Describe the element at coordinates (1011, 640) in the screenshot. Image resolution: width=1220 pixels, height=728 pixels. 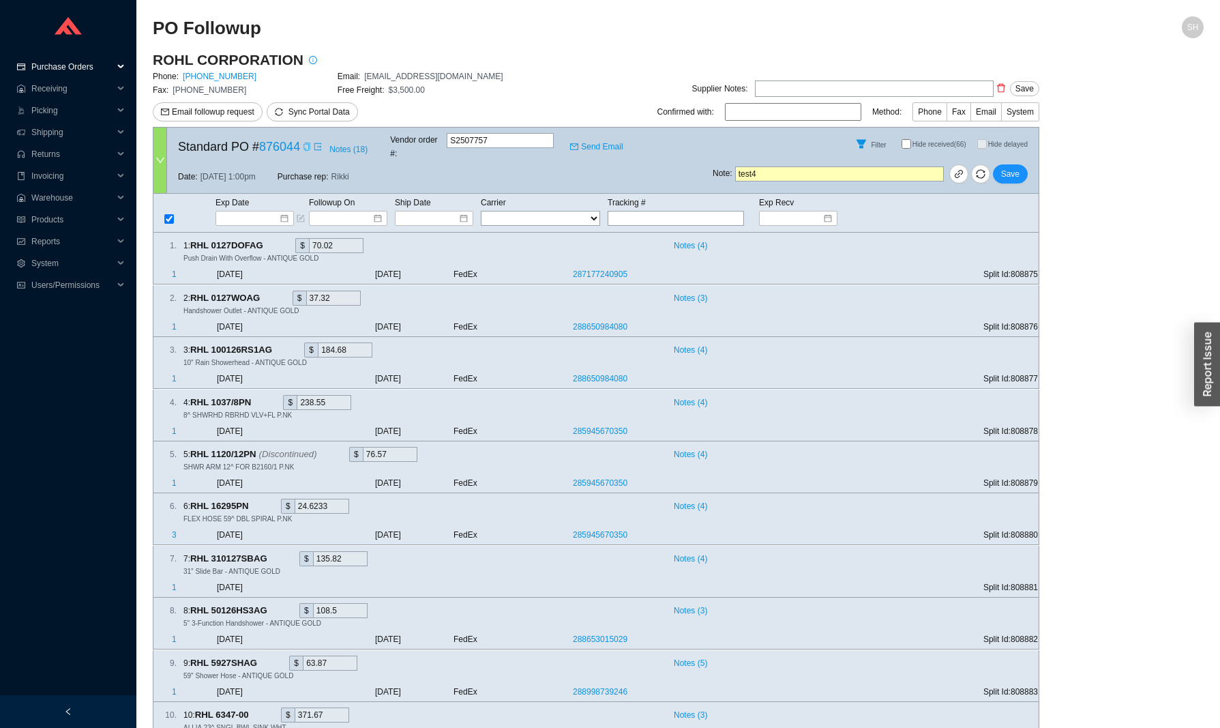
I see `span: Split Id: 808882` at that location.